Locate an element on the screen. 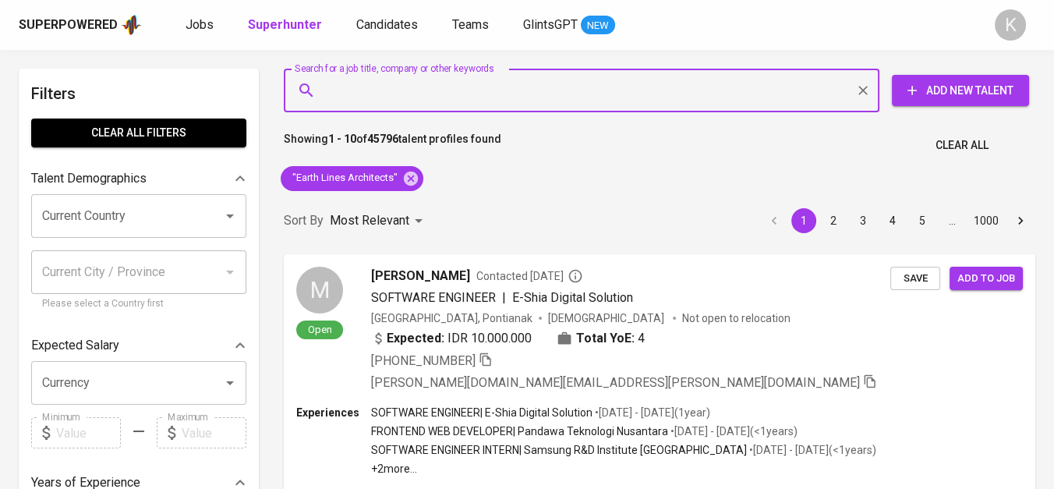 The width and height of the screenshot is (1054, 489). button: Go to next page is located at coordinates (1020, 221).